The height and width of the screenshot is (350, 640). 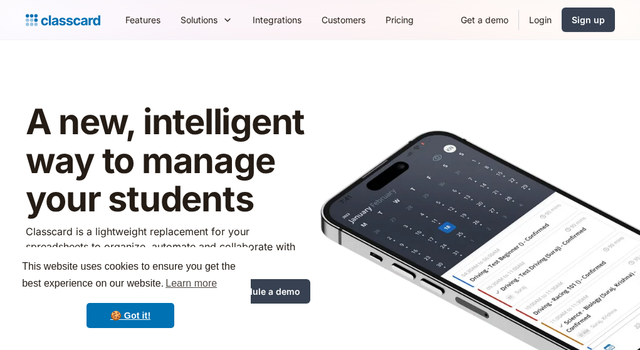 I want to click on div: Sign up, so click(x=588, y=19).